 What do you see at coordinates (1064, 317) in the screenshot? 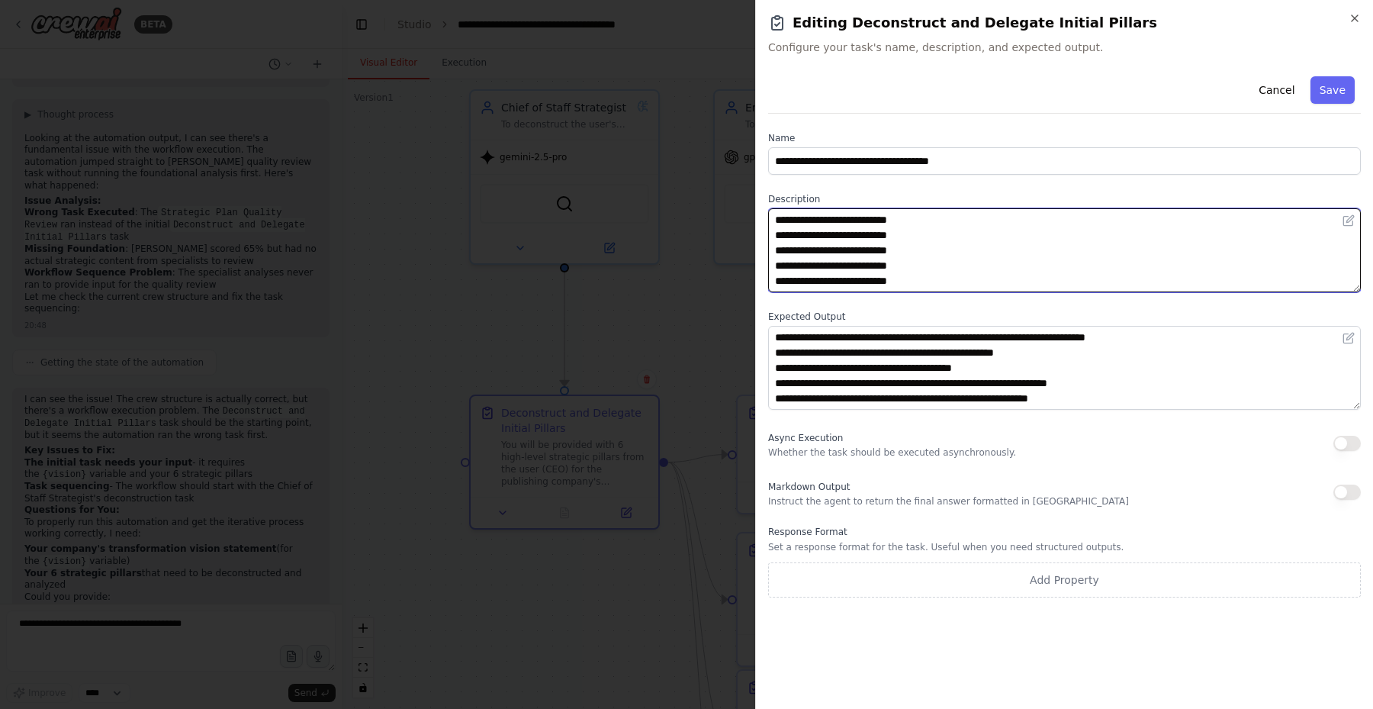
I see `label: Expected Output` at bounding box center [1064, 317].